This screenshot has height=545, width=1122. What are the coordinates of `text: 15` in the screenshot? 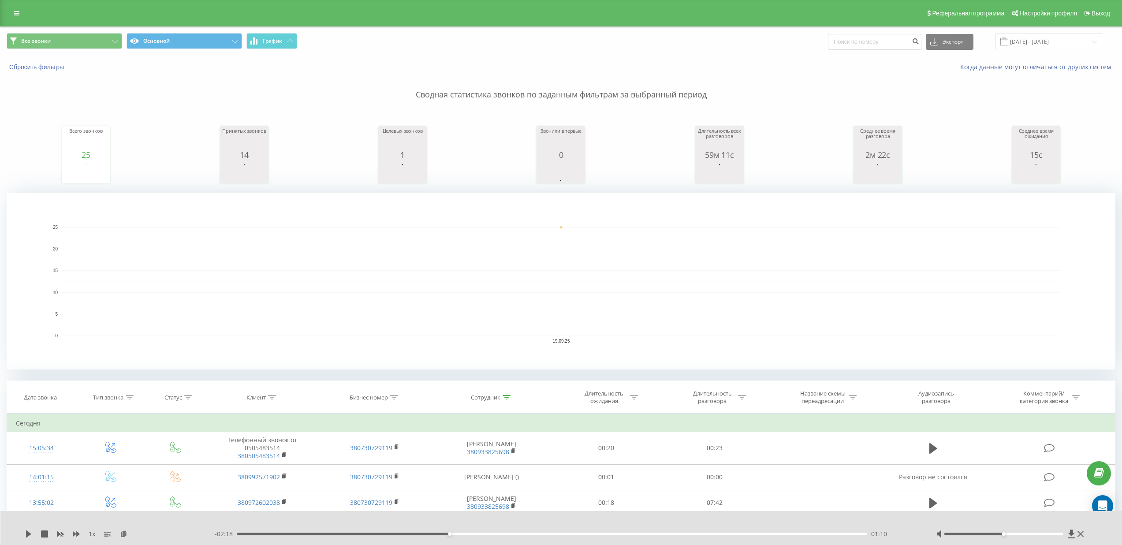 It's located at (56, 271).